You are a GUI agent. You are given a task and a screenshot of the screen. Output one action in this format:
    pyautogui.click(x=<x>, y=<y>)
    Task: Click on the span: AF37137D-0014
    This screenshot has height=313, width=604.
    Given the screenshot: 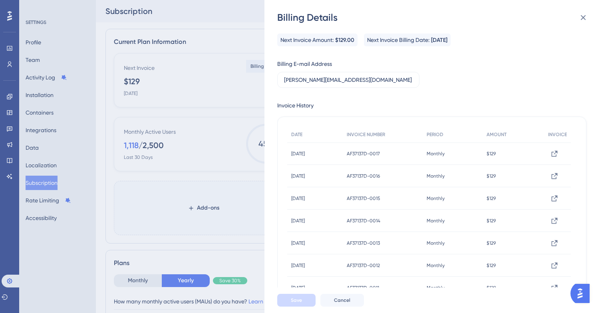 What is the action you would take?
    pyautogui.click(x=364, y=221)
    